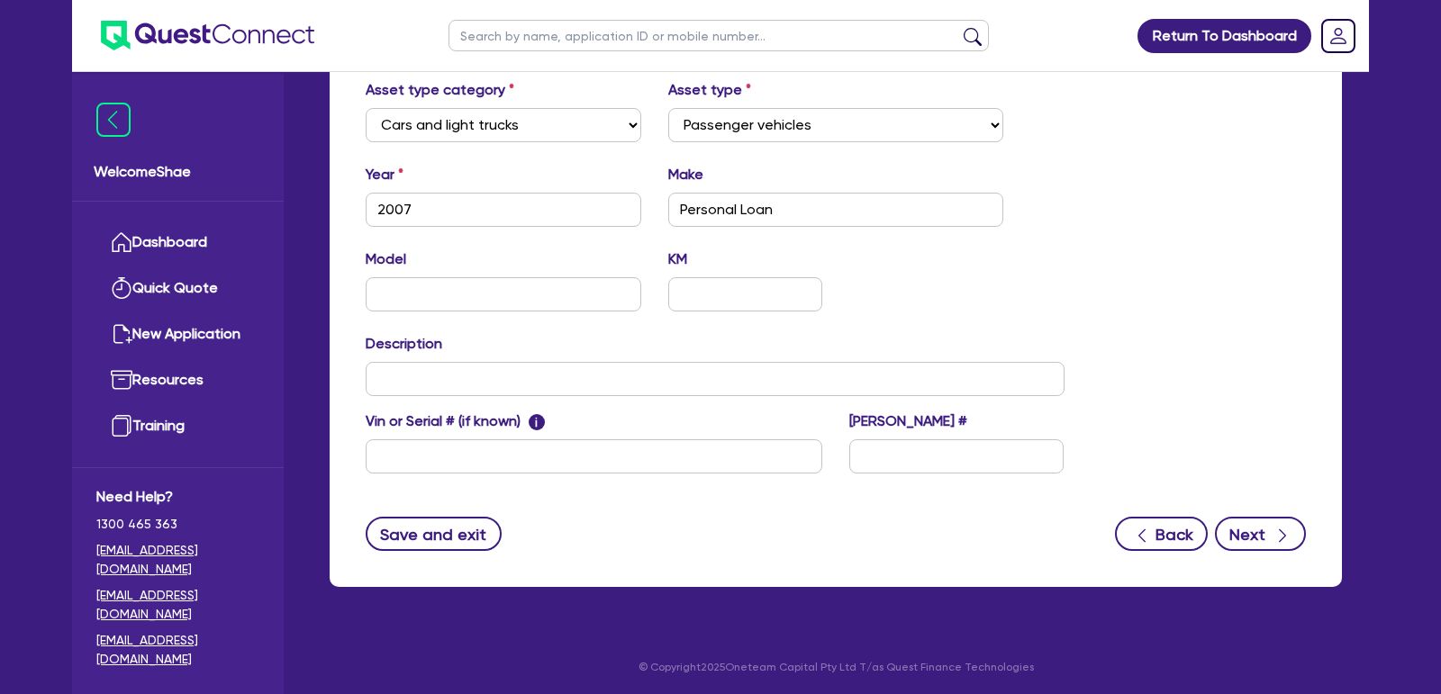  Describe the element at coordinates (439, 90) in the screenshot. I see `label: Asset type category` at that location.